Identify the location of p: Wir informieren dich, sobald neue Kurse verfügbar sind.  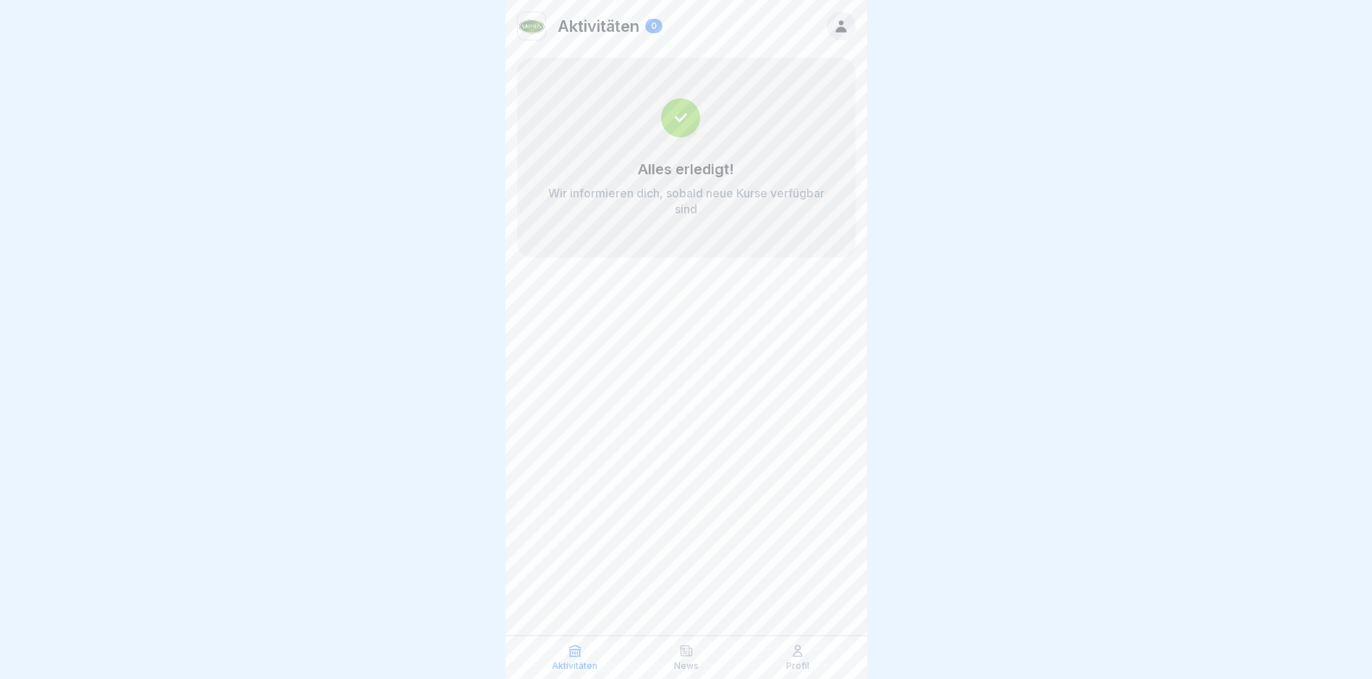
(686, 201).